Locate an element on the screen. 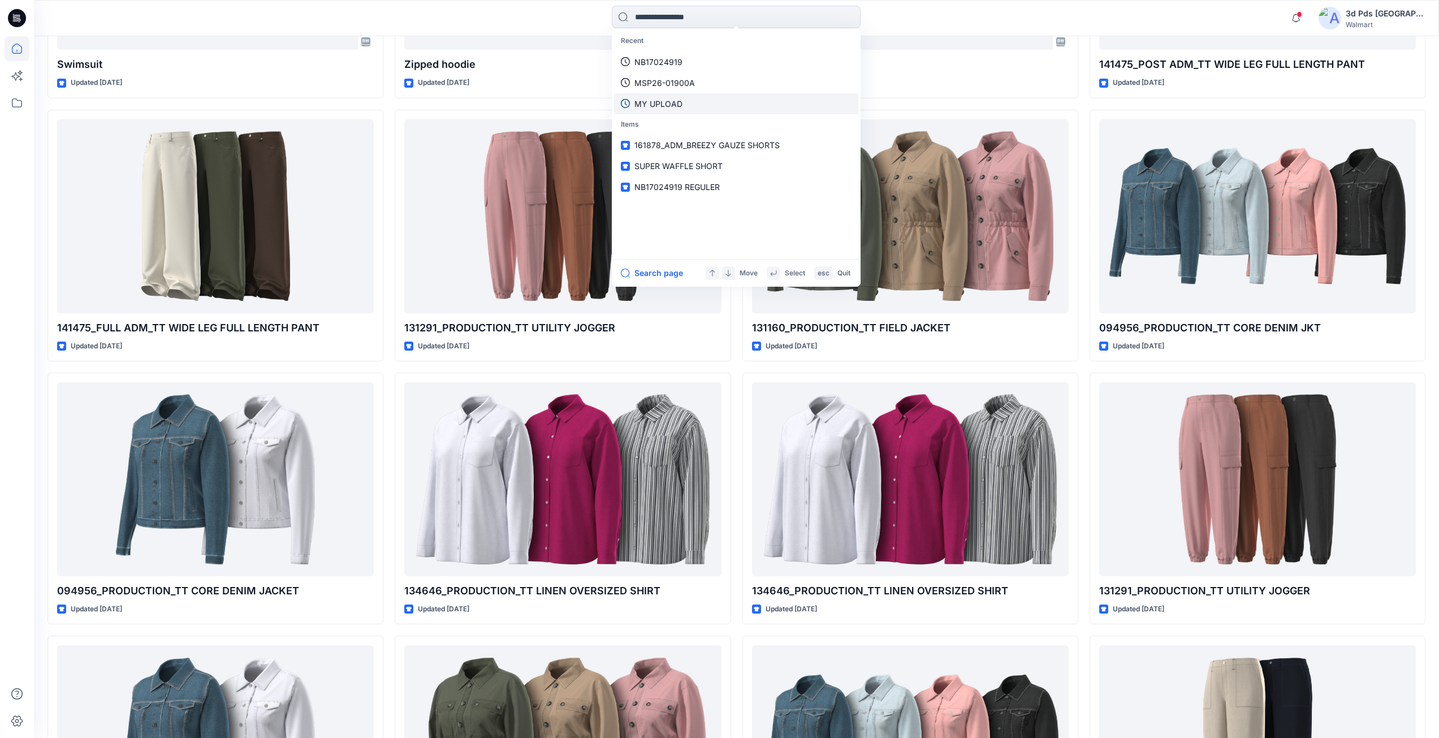 This screenshot has width=1439, height=738. p: Zipped hoodie is located at coordinates (562, 64).